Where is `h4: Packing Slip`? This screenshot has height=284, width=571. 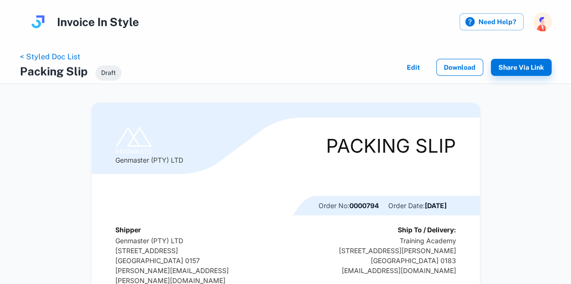 h4: Packing Slip is located at coordinates (54, 71).